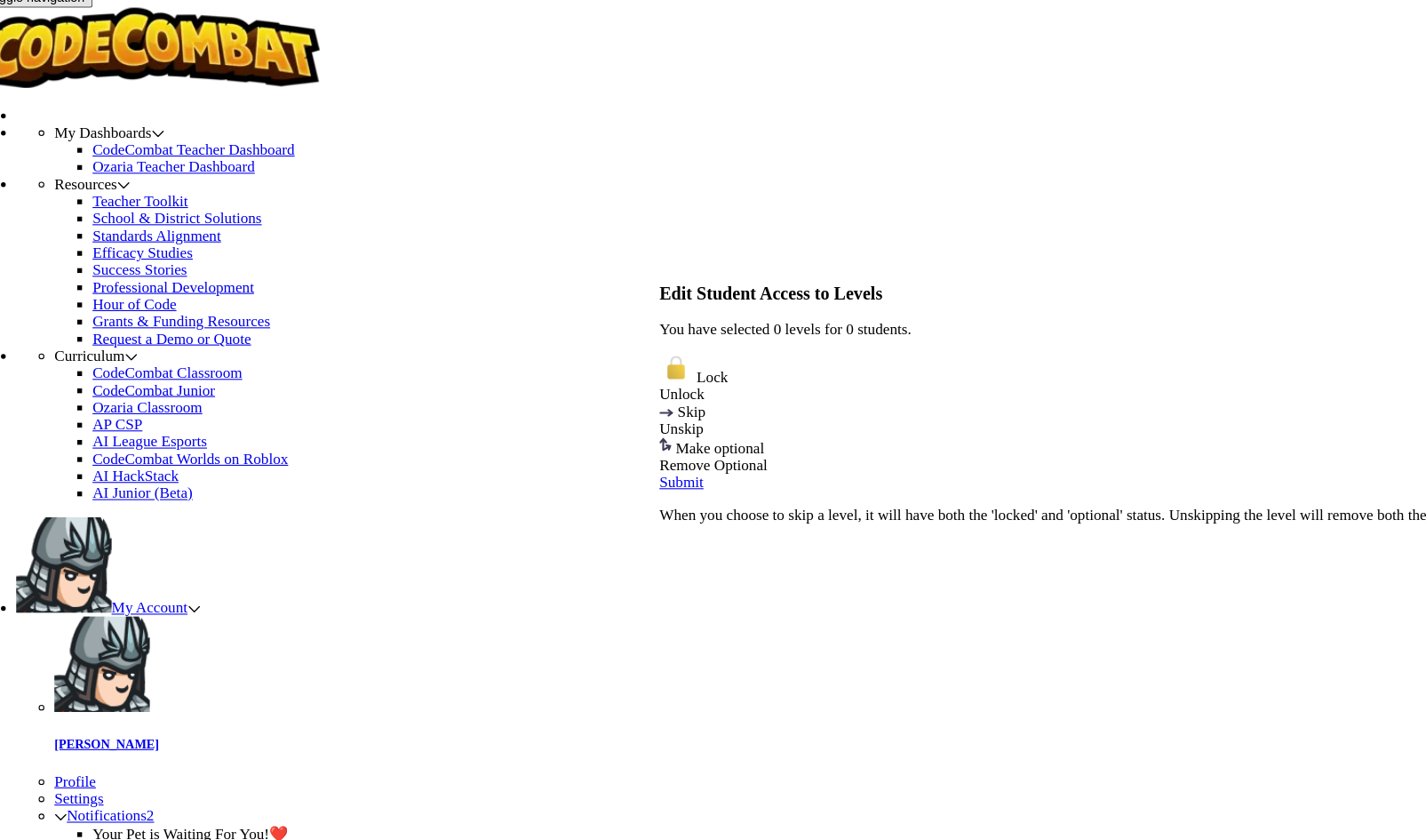  What do you see at coordinates (121, 826) in the screenshot?
I see `a: Test as Student` at bounding box center [121, 826].